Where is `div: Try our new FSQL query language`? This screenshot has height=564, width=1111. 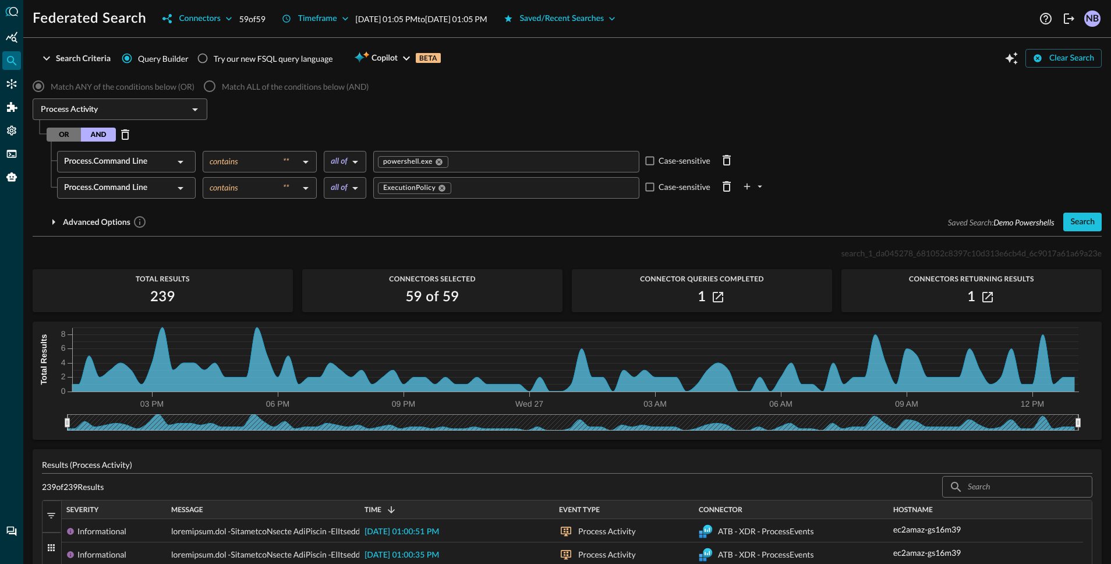
div: Try our new FSQL query language is located at coordinates (273, 58).